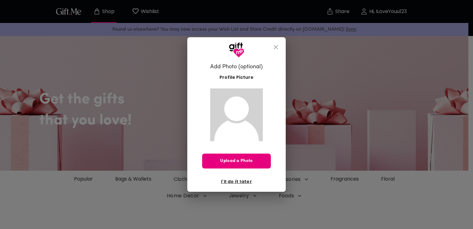 This screenshot has height=229, width=473. I want to click on span: Upload a Photo, so click(237, 161).